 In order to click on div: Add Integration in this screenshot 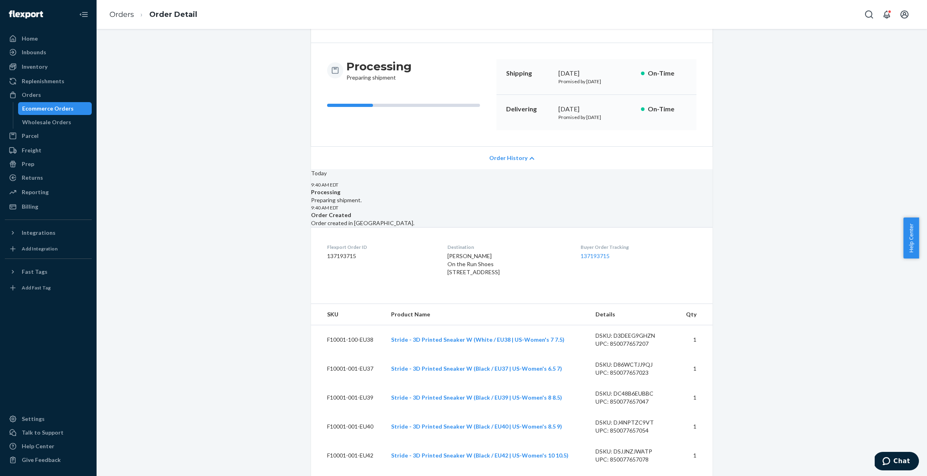, I will do `click(39, 249)`.